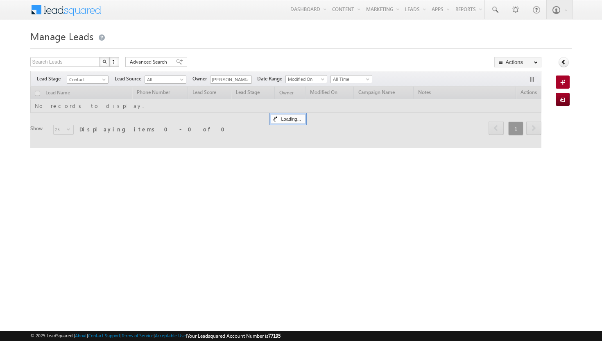 Image resolution: width=602 pixels, height=341 pixels. Describe the element at coordinates (307, 79) in the screenshot. I see `a: Modified On` at that location.